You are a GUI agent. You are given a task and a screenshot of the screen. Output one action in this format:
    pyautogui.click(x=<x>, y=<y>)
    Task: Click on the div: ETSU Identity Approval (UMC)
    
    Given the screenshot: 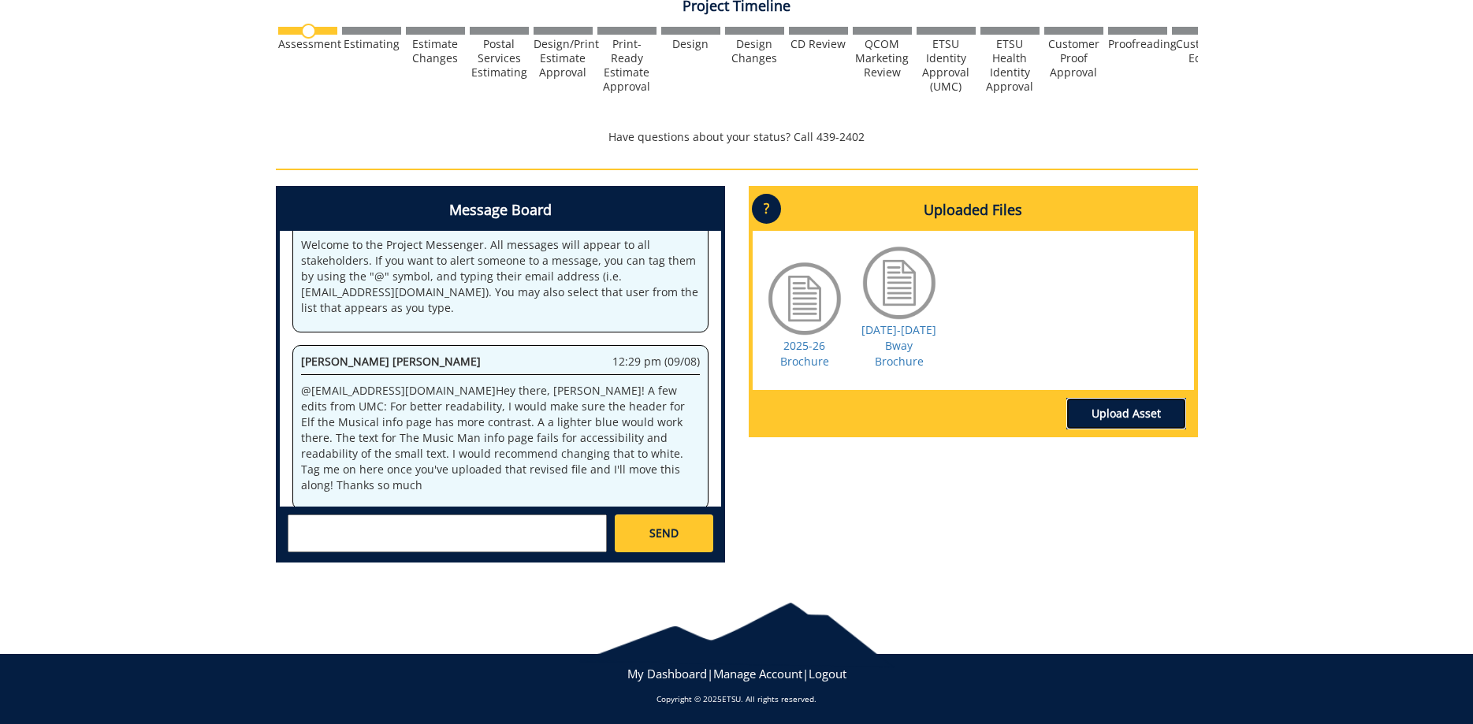 What is the action you would take?
    pyautogui.click(x=946, y=65)
    